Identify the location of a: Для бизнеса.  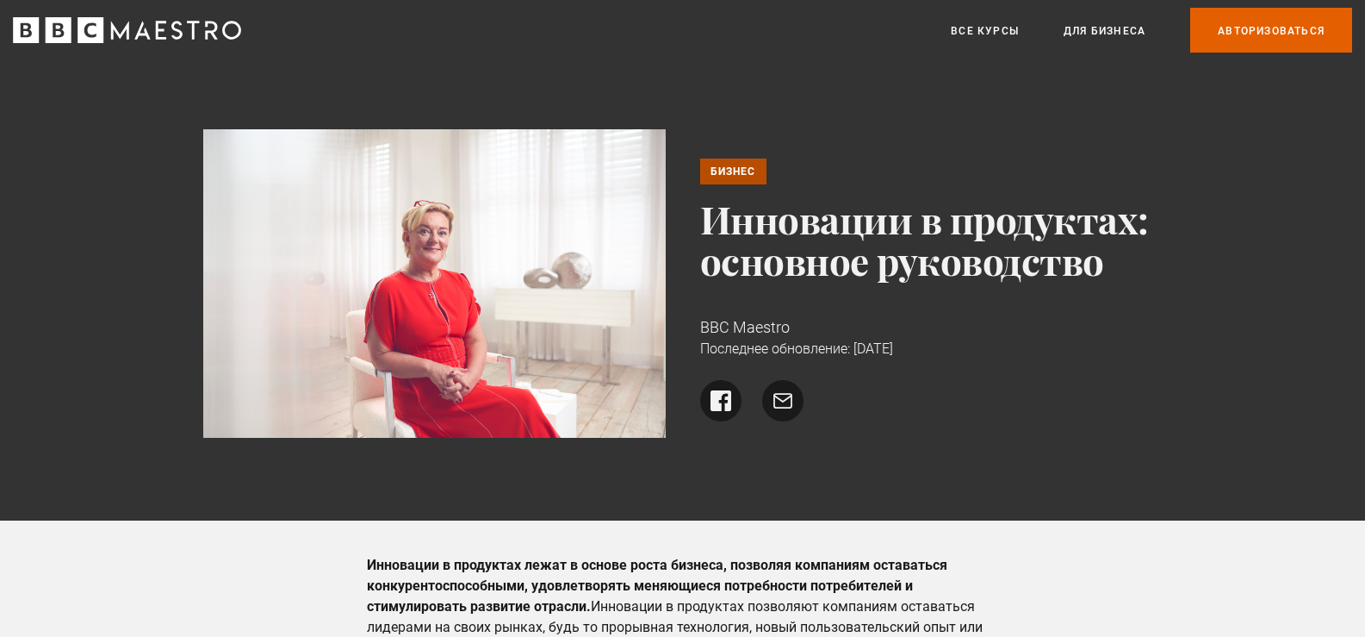
(1104, 31).